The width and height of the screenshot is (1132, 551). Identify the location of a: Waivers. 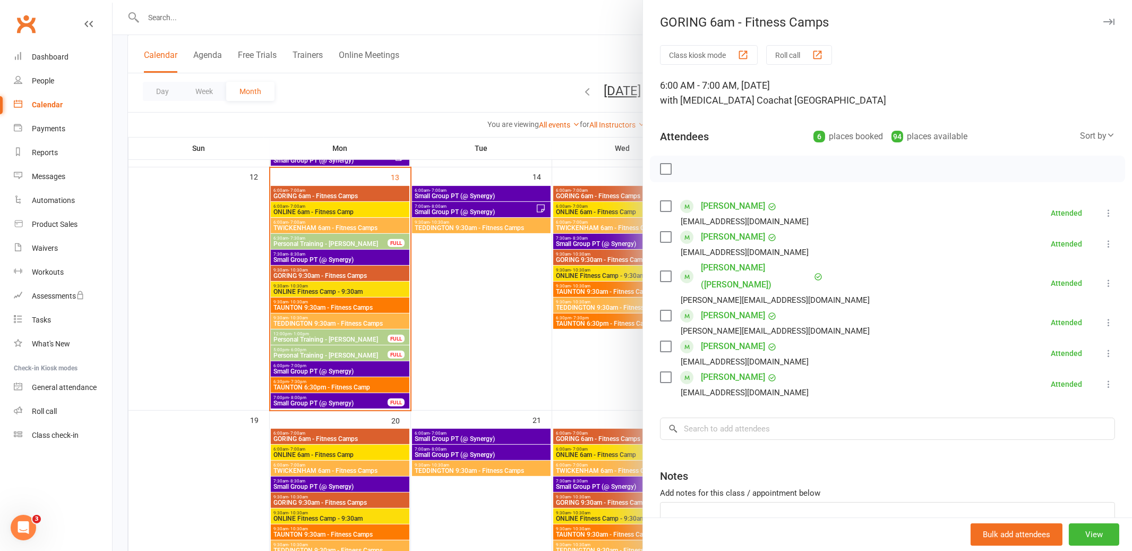
(63, 248).